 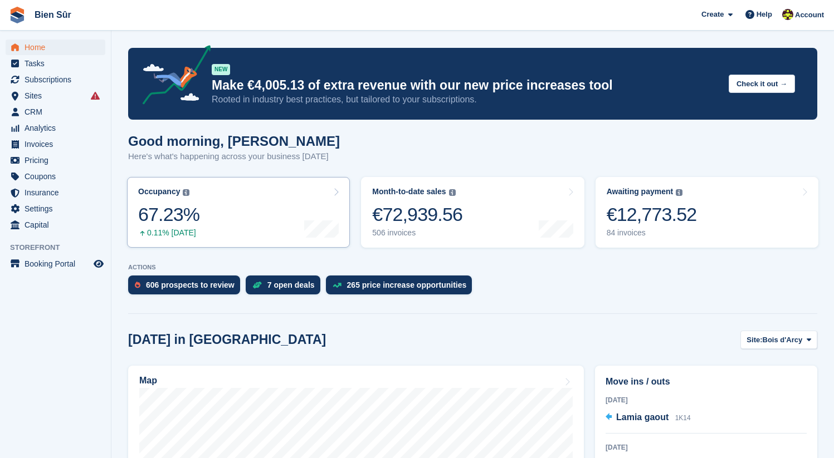 What do you see at coordinates (291, 285) in the screenshot?
I see `div: 7 open deals` at bounding box center [291, 285].